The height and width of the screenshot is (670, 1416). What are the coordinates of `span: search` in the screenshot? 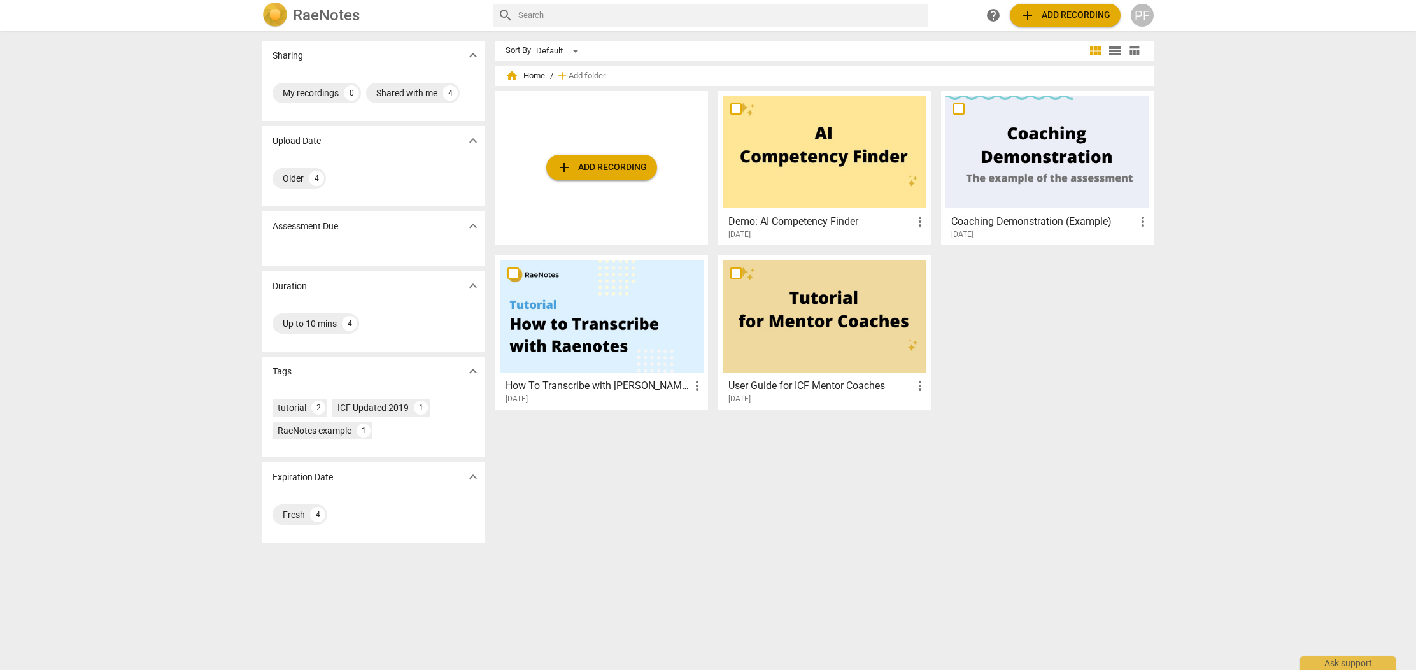 It's located at (505, 15).